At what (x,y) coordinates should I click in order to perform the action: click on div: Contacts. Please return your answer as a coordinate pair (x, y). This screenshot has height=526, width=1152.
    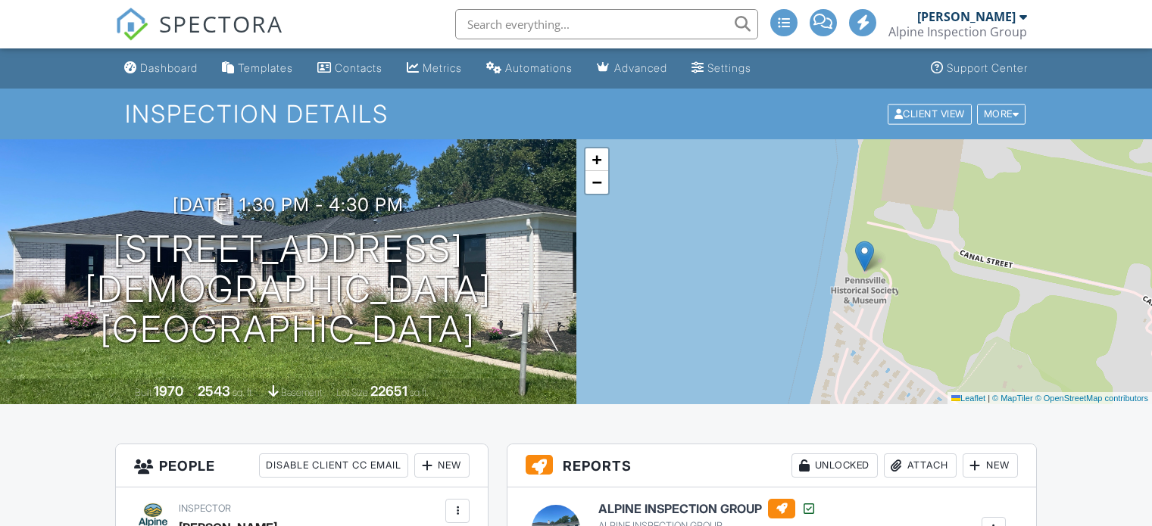
    Looking at the image, I should click on (358, 67).